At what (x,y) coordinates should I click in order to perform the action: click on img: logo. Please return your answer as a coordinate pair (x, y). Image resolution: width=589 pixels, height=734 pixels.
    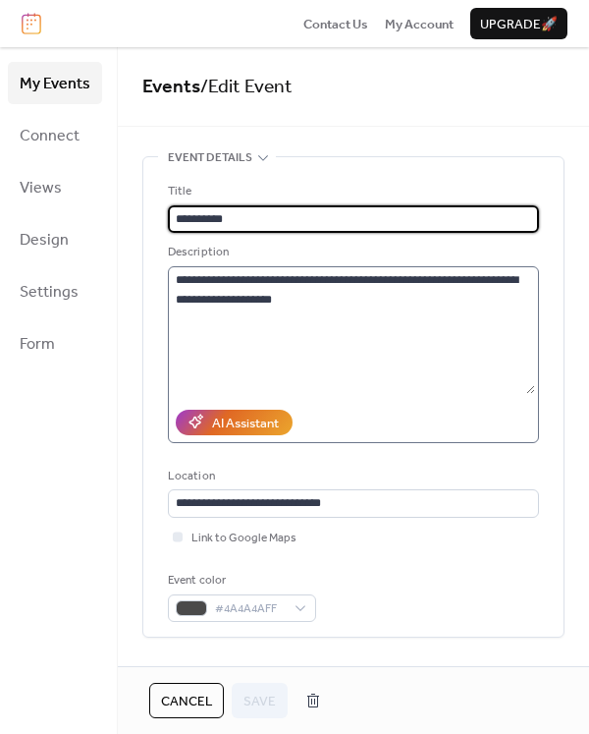
    Looking at the image, I should click on (31, 24).